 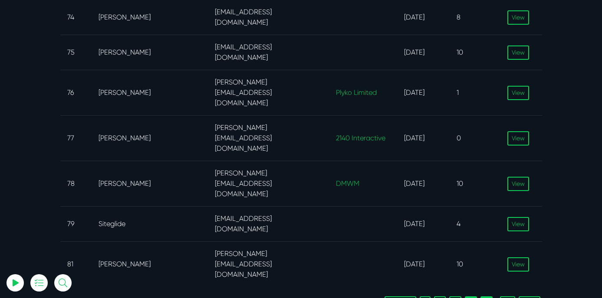 What do you see at coordinates (76, 92) in the screenshot?
I see `td: 76` at bounding box center [76, 92].